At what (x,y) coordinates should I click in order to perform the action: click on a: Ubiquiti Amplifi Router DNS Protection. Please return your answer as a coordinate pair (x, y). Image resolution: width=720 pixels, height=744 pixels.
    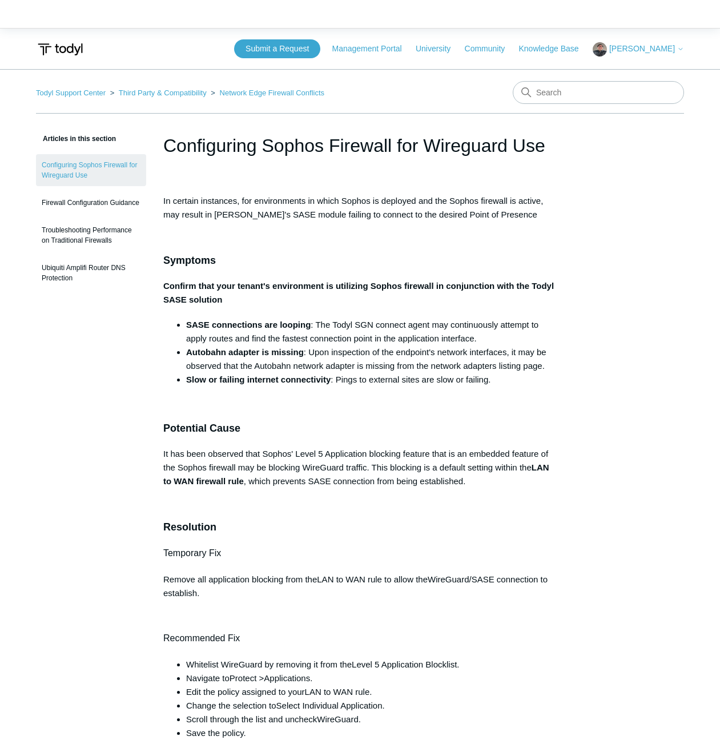
    Looking at the image, I should click on (91, 273).